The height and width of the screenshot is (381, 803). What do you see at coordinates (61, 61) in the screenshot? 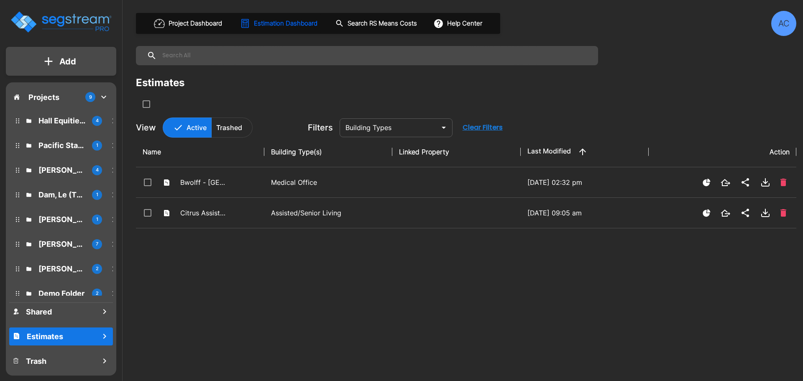
I see `button: Add` at bounding box center [61, 61].